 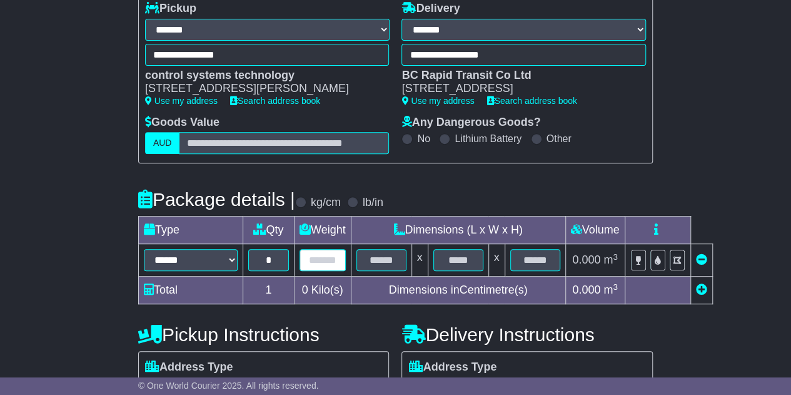 What do you see at coordinates (305, 290) in the screenshot?
I see `span: 0` at bounding box center [305, 290].